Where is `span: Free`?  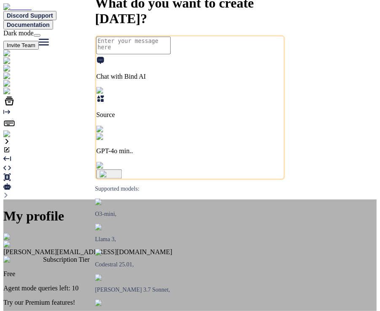 span: Free is located at coordinates (9, 274).